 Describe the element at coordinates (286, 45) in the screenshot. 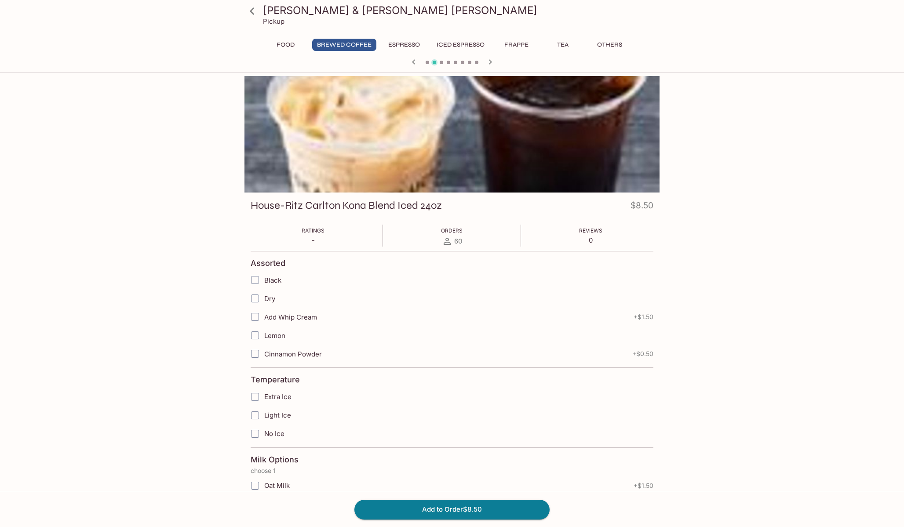

I see `button: Food` at that location.